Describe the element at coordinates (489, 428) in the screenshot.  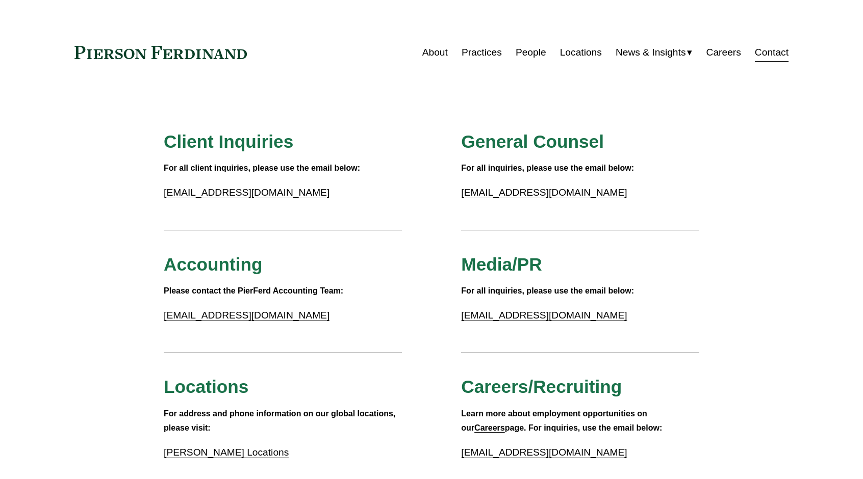
I see `strong: Careers` at that location.